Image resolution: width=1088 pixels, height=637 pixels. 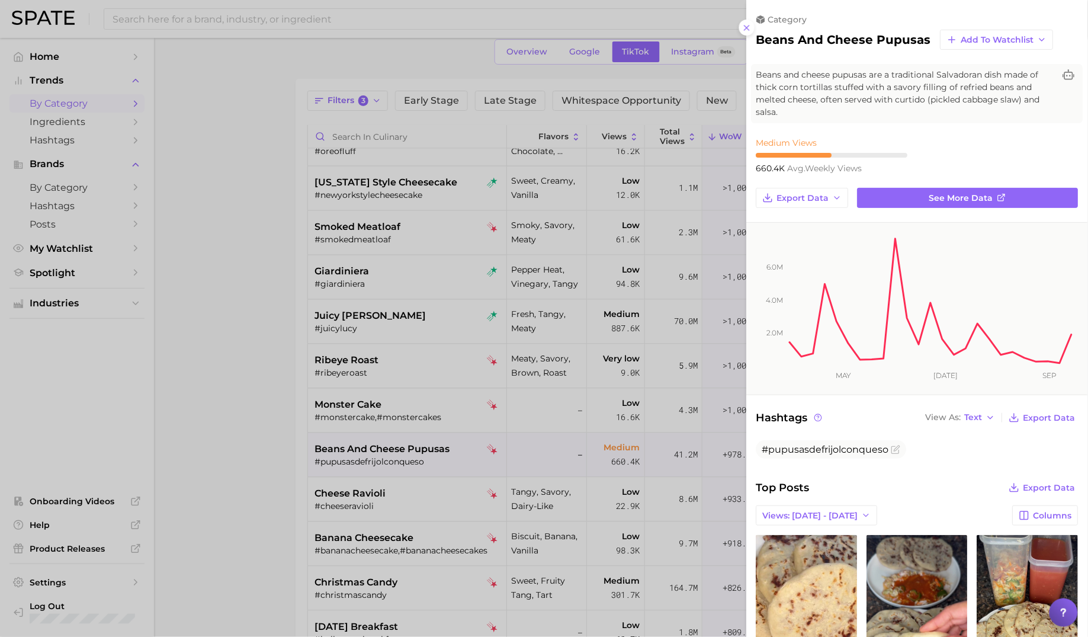 What do you see at coordinates (998, 40) in the screenshot?
I see `span: Add to Watchlist` at bounding box center [998, 40].